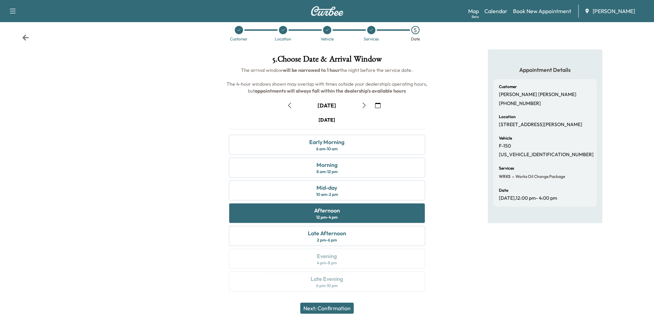 The image size is (654, 322). Describe the element at coordinates (327, 210) in the screenshot. I see `div: Afternoon` at that location.